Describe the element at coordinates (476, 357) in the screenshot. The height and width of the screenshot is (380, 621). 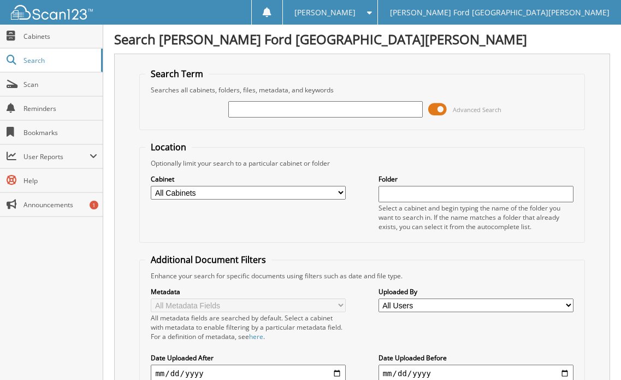
I see `label: Date Uploaded Before` at that location.